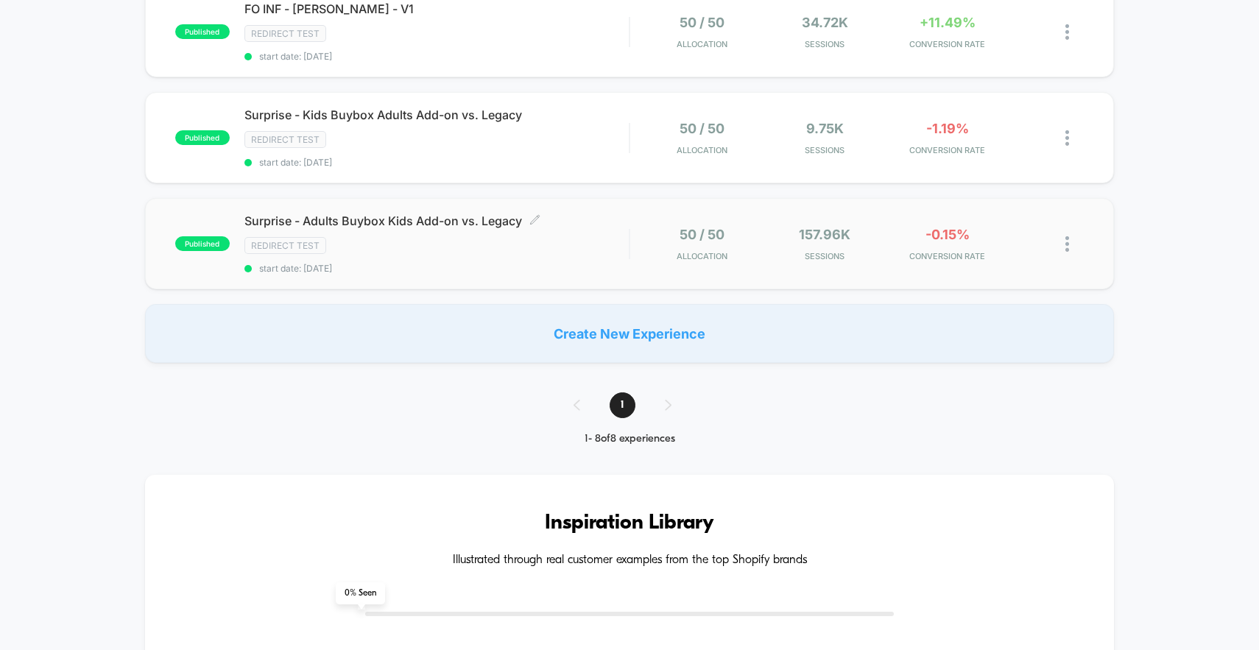 This screenshot has height=650, width=1259. What do you see at coordinates (629, 523) in the screenshot?
I see `h3: Inspiration Library` at bounding box center [629, 523].